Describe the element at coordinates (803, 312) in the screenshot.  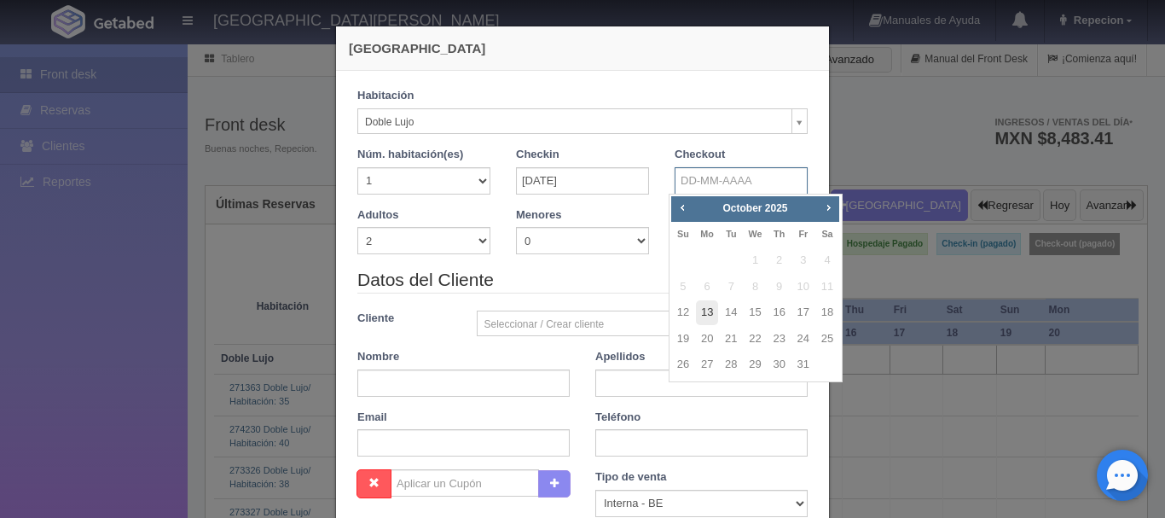
I see `a: 17` at that location.